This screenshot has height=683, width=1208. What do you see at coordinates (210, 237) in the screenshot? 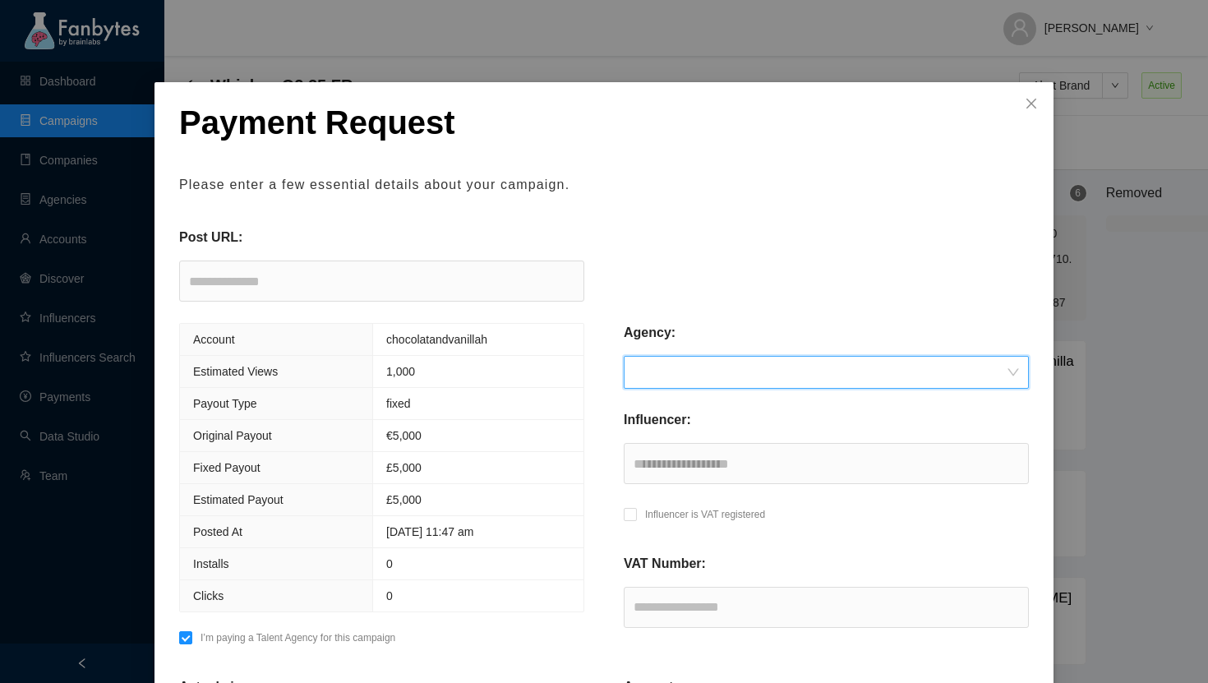
I see `p: Post URL:` at bounding box center [210, 237].